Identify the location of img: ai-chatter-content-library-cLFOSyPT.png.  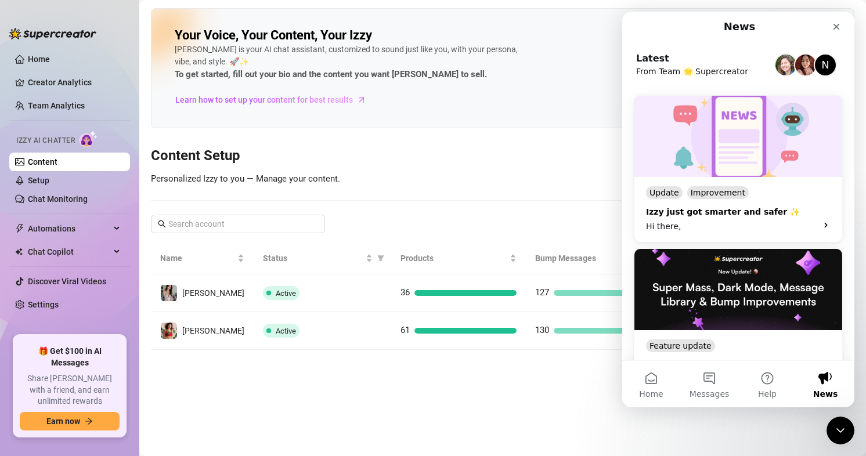
(764, 68).